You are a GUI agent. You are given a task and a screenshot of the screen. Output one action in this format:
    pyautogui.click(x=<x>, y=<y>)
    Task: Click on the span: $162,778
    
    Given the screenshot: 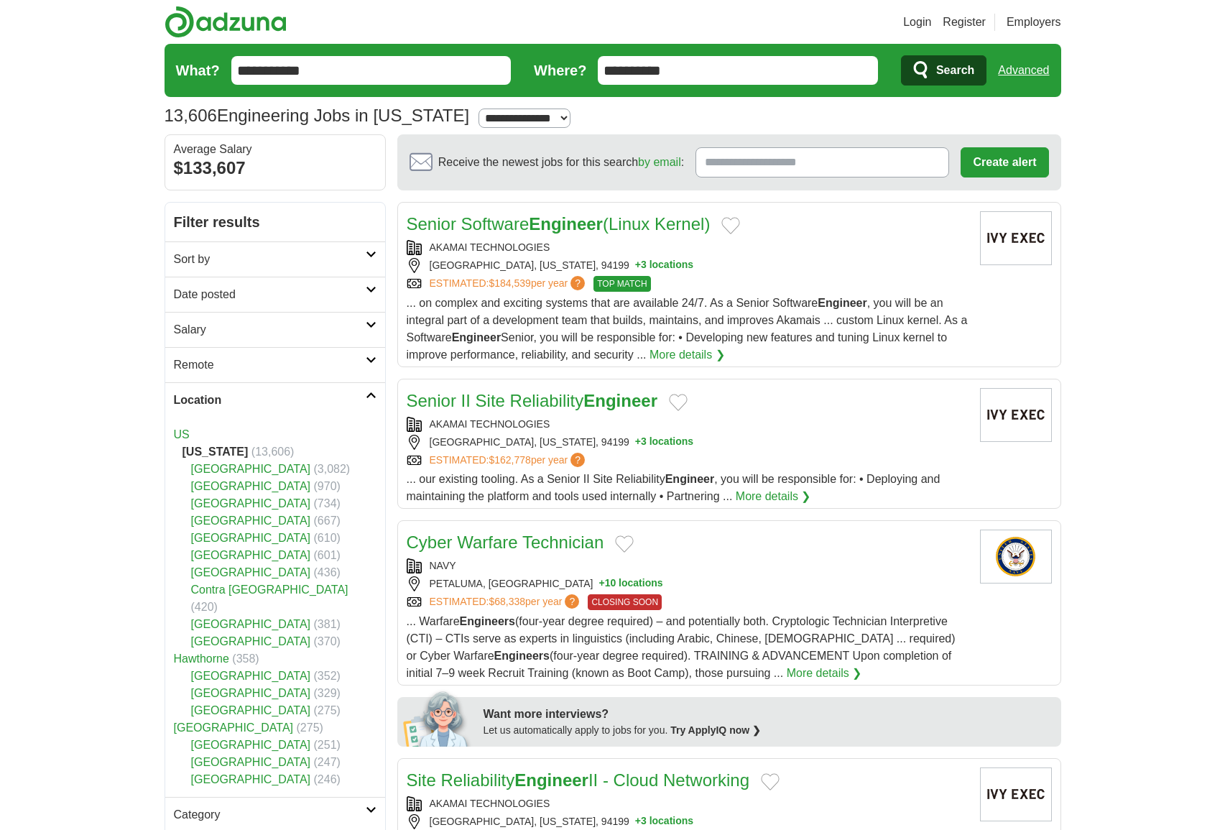 What is the action you would take?
    pyautogui.click(x=510, y=460)
    